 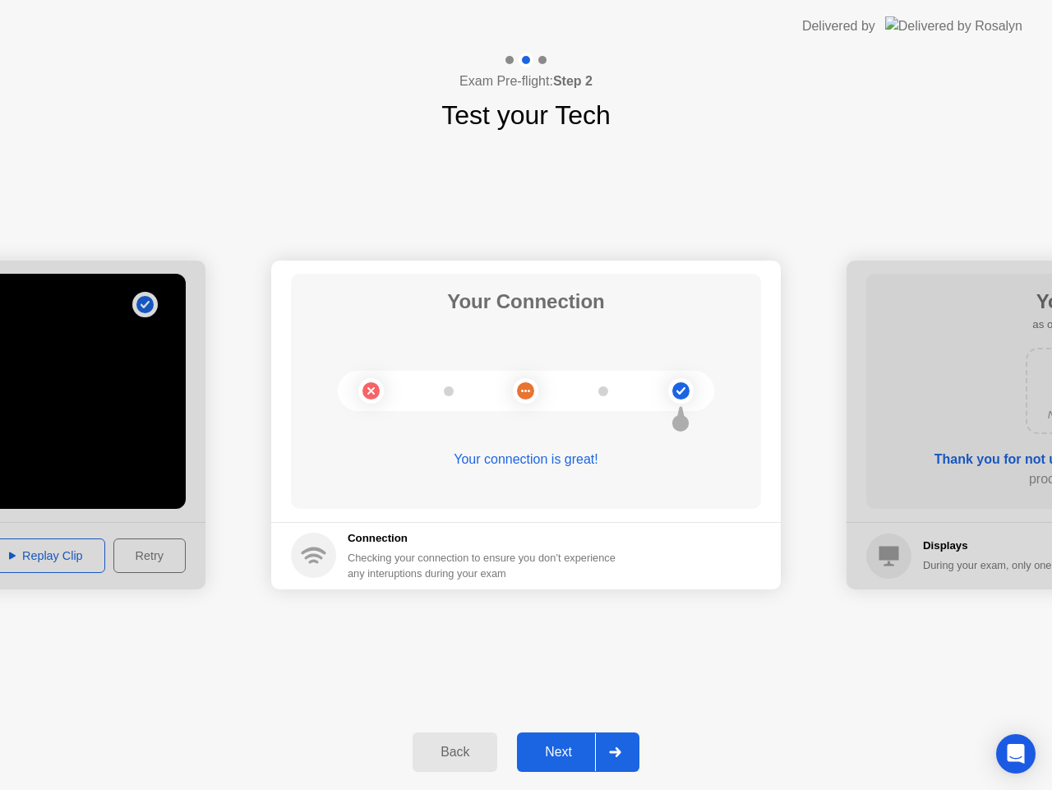 What do you see at coordinates (486, 538) in the screenshot?
I see `h5: Connection` at bounding box center [486, 538].